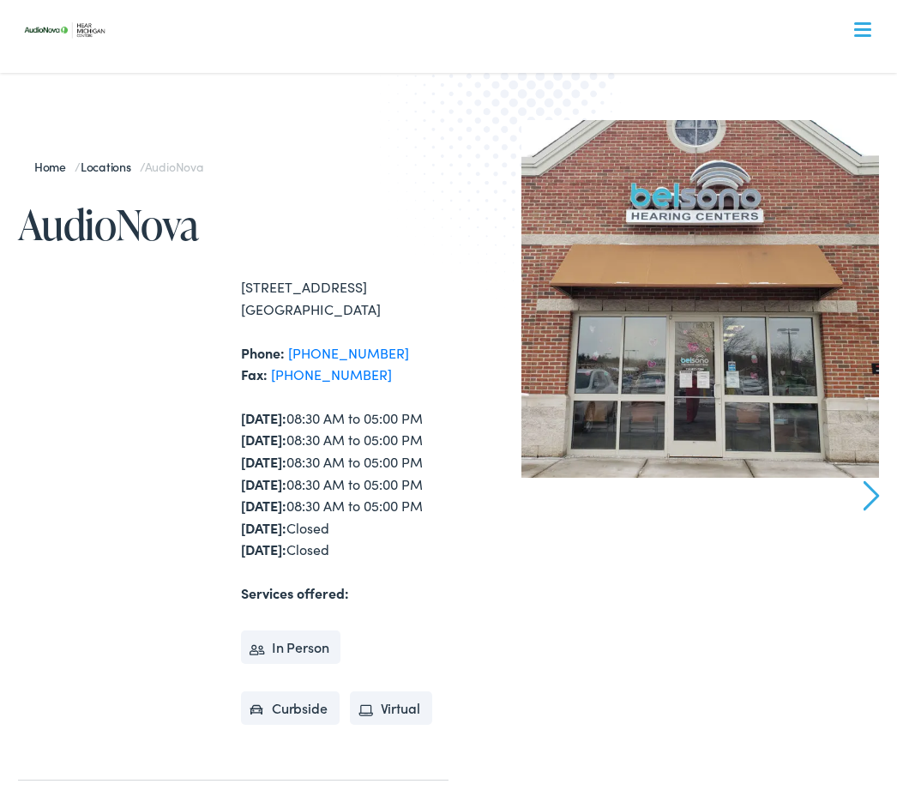 The height and width of the screenshot is (790, 897). Describe the element at coordinates (295, 592) in the screenshot. I see `strong: Services offered:` at that location.